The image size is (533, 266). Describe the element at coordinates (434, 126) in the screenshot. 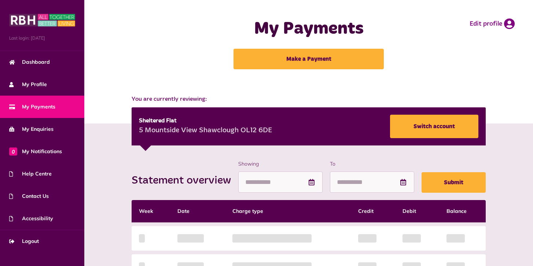

I see `a: Switch account` at that location.